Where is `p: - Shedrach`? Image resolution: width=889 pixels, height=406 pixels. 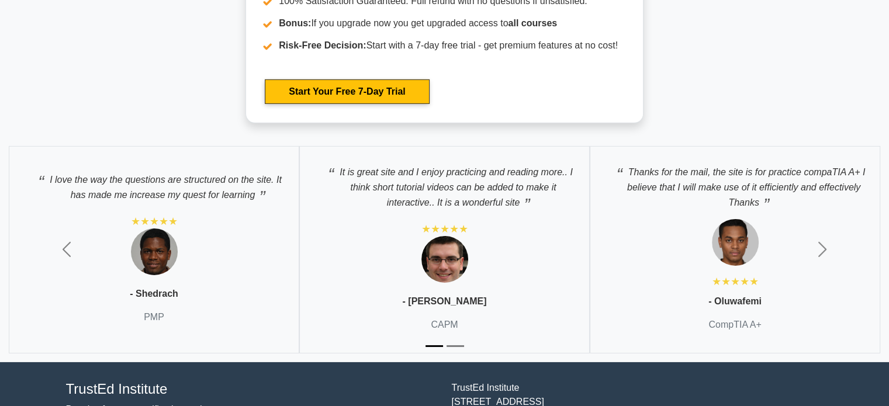 p: - Shedrach is located at coordinates (154, 294).